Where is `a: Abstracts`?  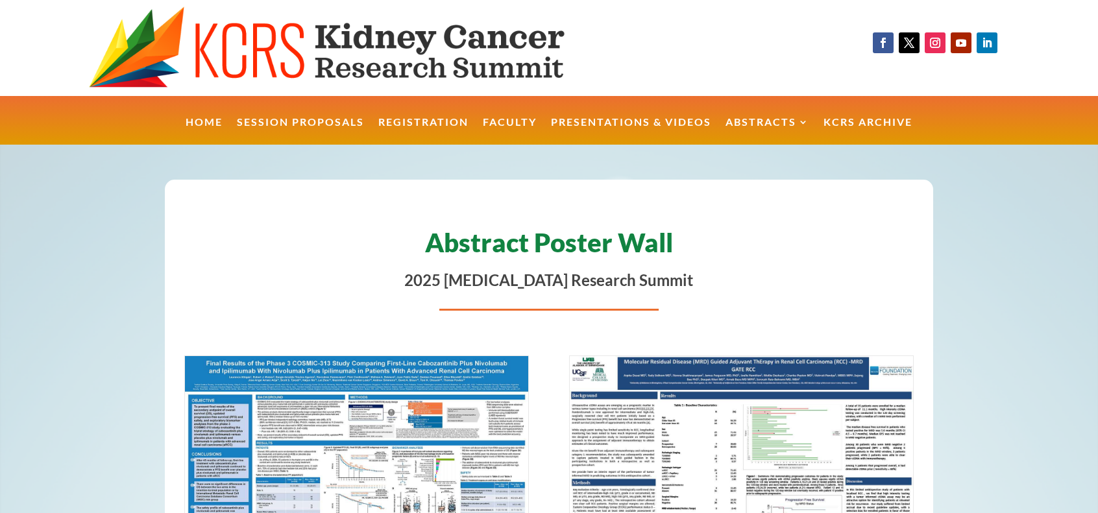
a: Abstracts is located at coordinates (767, 131).